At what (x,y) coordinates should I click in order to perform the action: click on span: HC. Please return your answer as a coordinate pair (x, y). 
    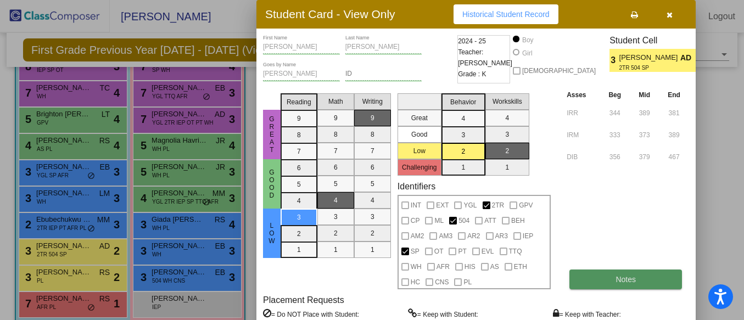
    Looking at the image, I should click on (415, 282).